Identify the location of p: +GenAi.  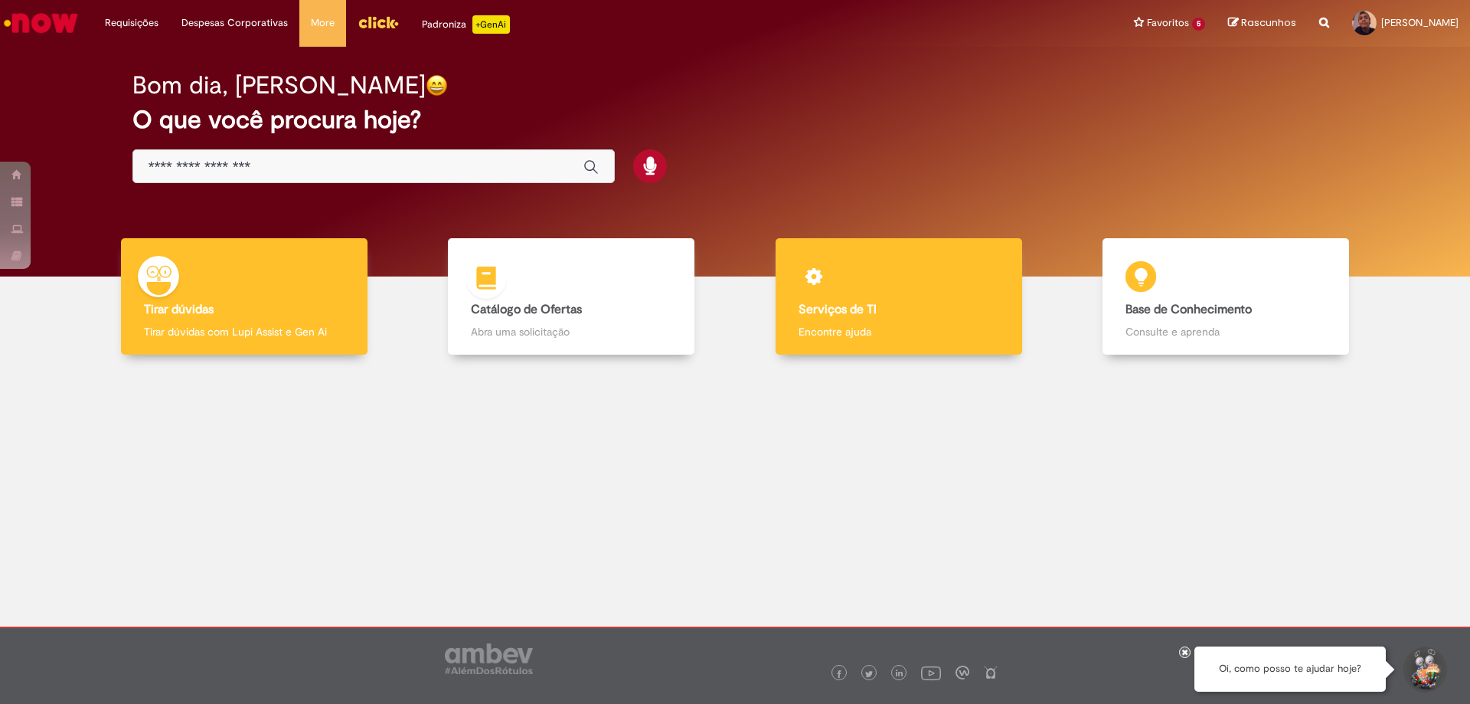
(491, 25).